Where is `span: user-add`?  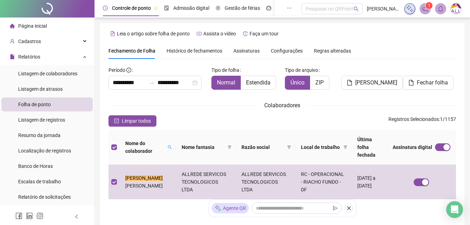
span: user-add is located at coordinates (12, 41).